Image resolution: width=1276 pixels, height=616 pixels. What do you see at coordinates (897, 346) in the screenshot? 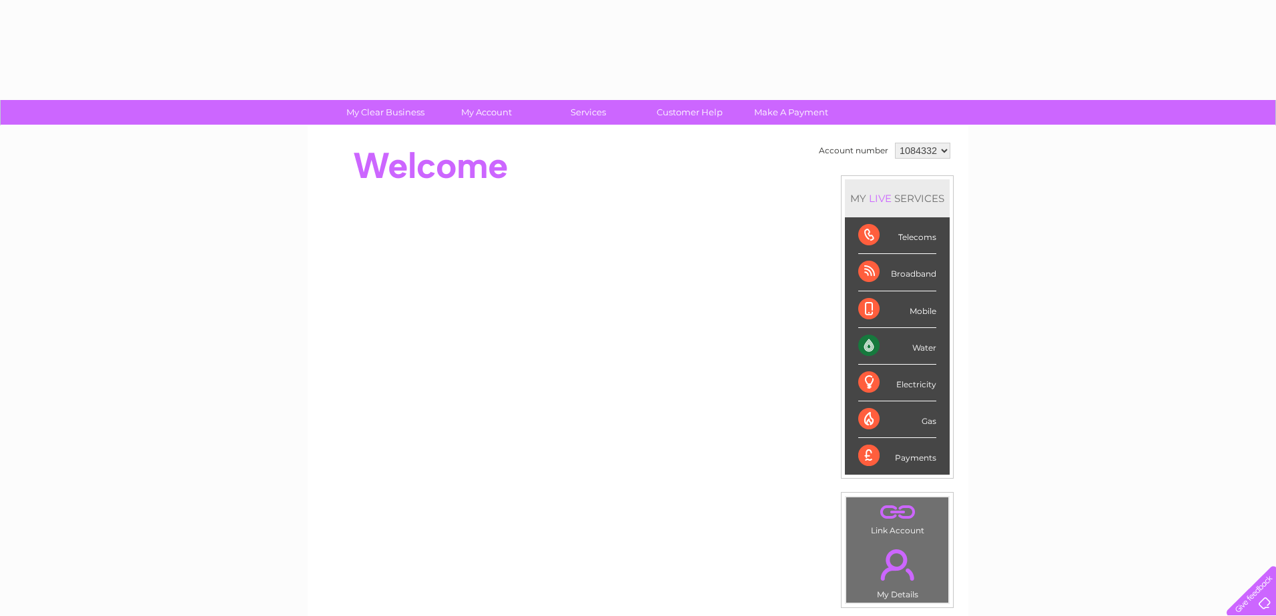
I see `div: Water` at bounding box center [897, 346].